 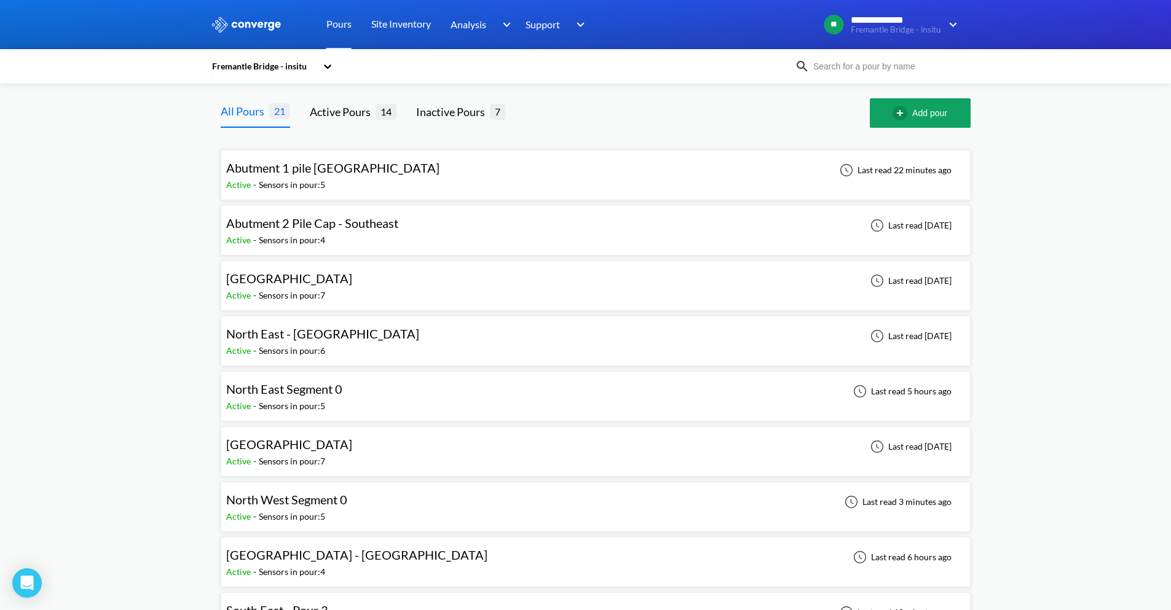 What do you see at coordinates (280, 111) in the screenshot?
I see `span: 21` at bounding box center [280, 111].